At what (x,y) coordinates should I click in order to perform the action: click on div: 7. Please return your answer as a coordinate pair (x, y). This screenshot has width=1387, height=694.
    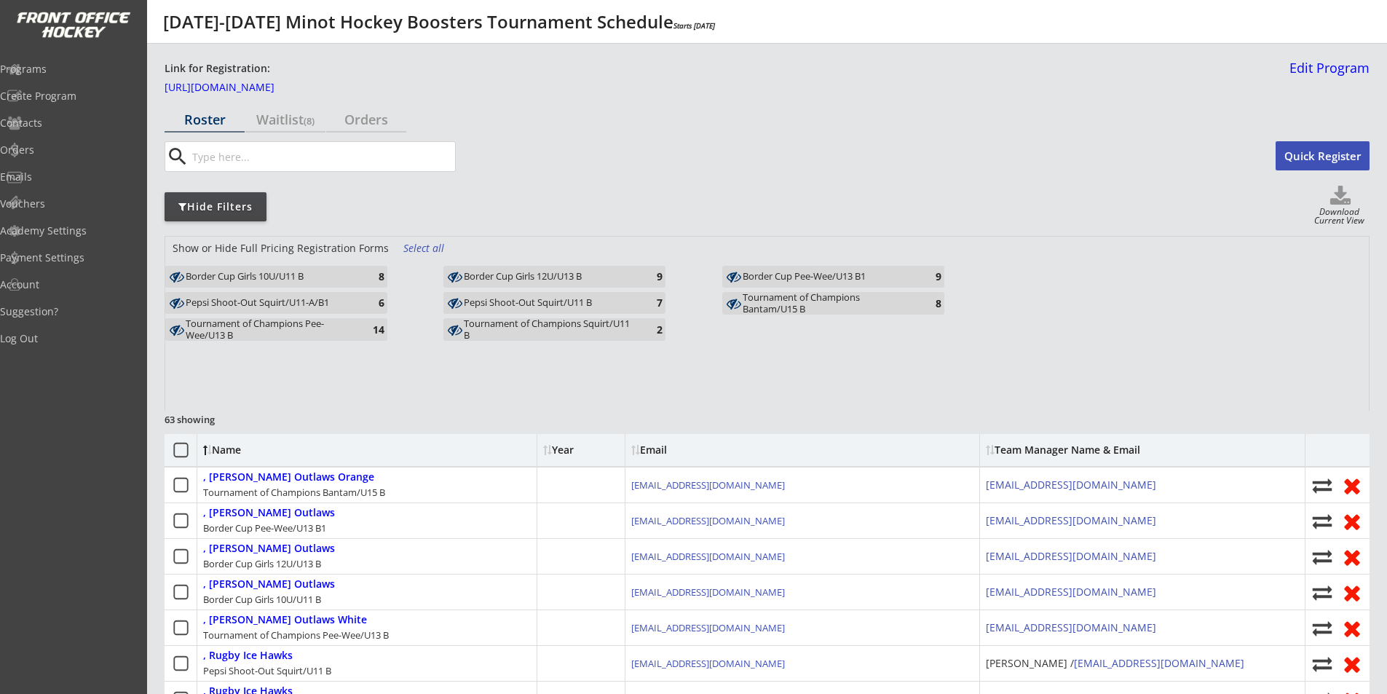
    Looking at the image, I should click on (648, 302).